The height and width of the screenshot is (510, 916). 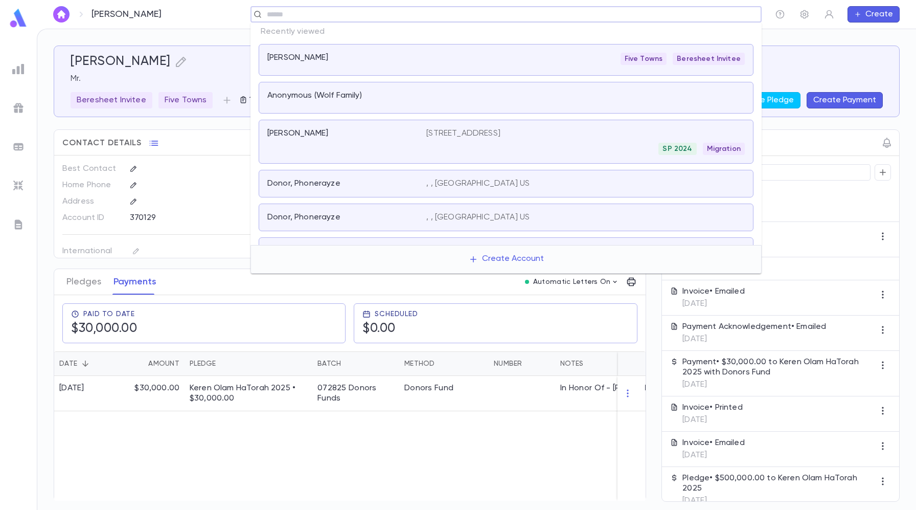 I want to click on h5: $30,000.00, so click(x=104, y=329).